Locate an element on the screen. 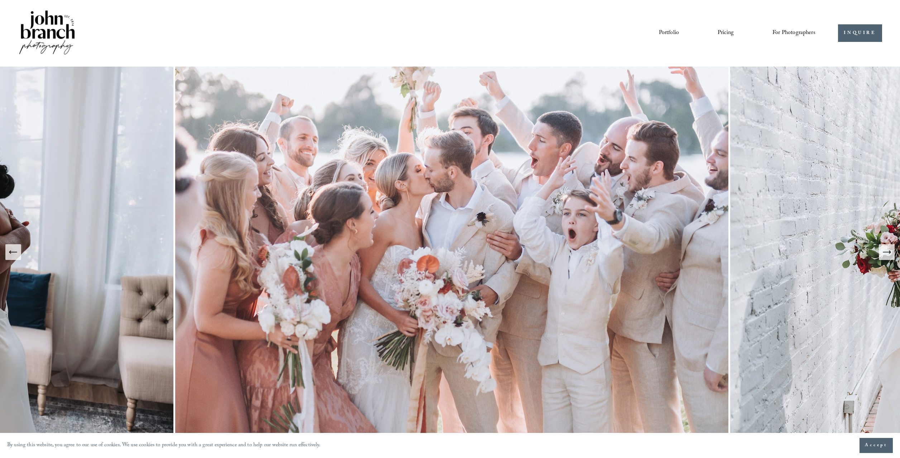 The image size is (900, 458). button: Accept is located at coordinates (876, 446).